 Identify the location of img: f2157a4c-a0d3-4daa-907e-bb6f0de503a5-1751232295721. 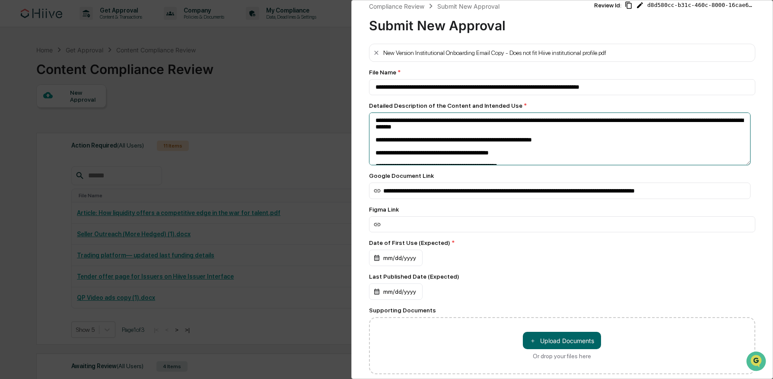
(11, 11).